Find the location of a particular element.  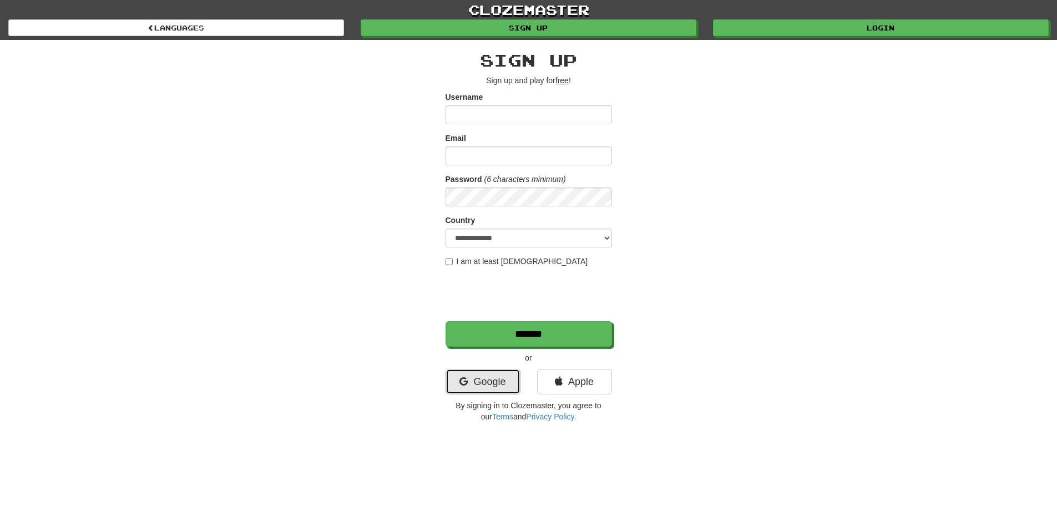

a: Sign up is located at coordinates (528, 28).